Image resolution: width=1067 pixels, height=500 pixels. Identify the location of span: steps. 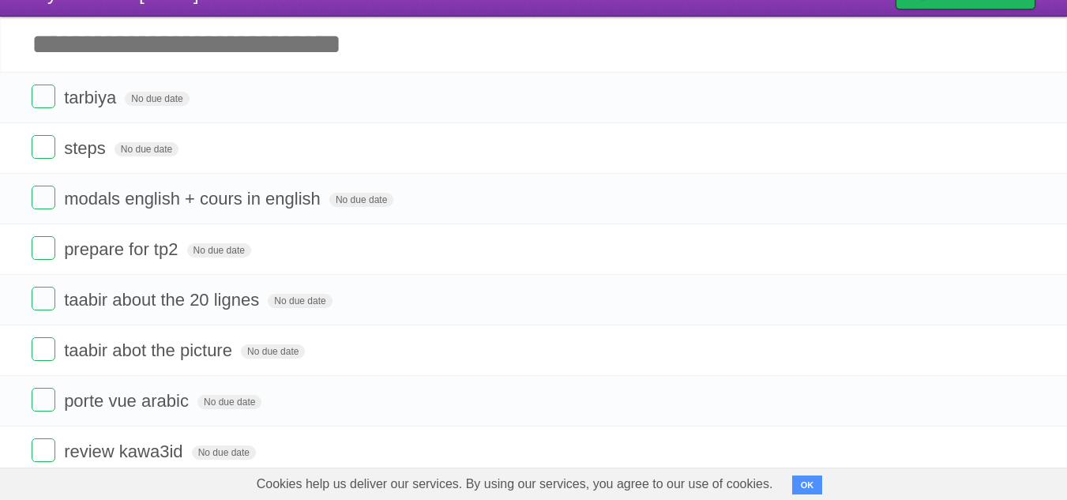
(87, 148).